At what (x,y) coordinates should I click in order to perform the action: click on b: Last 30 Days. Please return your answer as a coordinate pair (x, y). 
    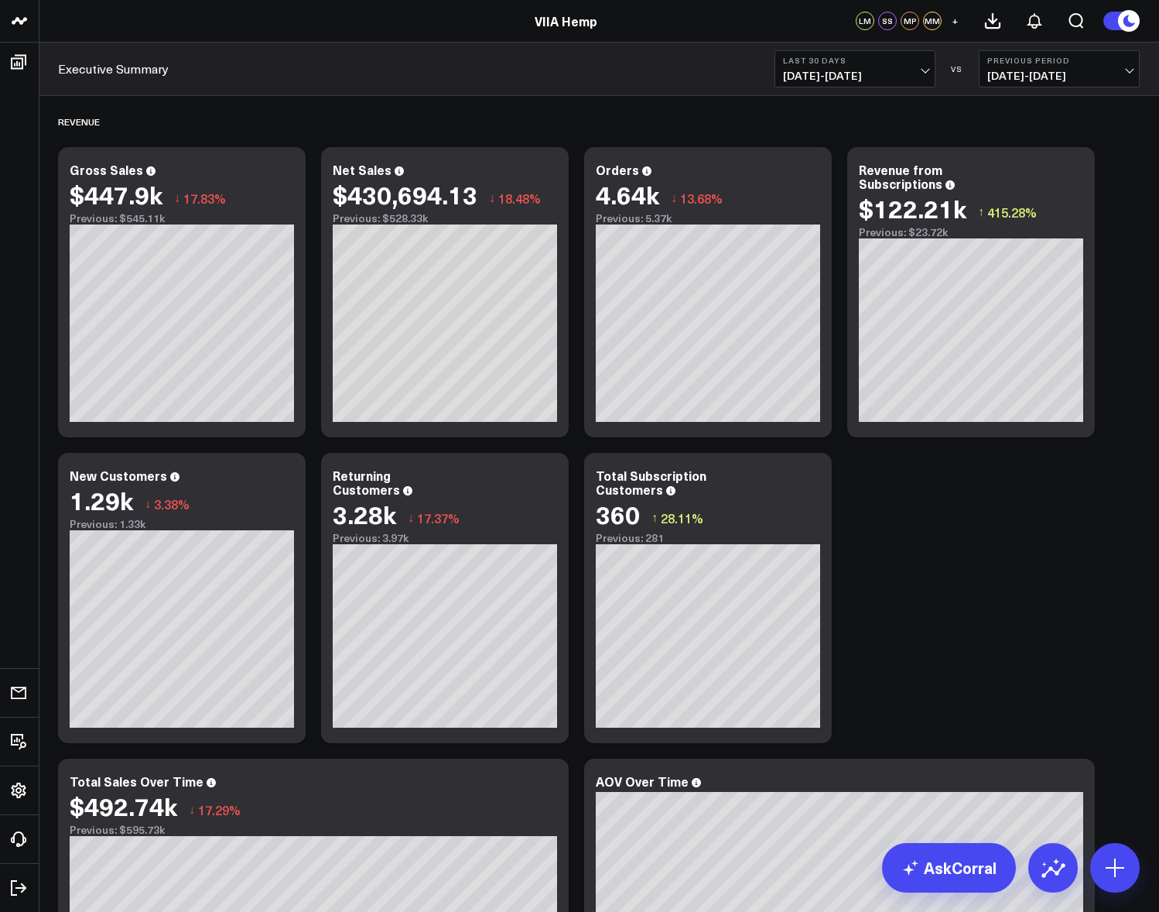
    Looking at the image, I should click on (855, 60).